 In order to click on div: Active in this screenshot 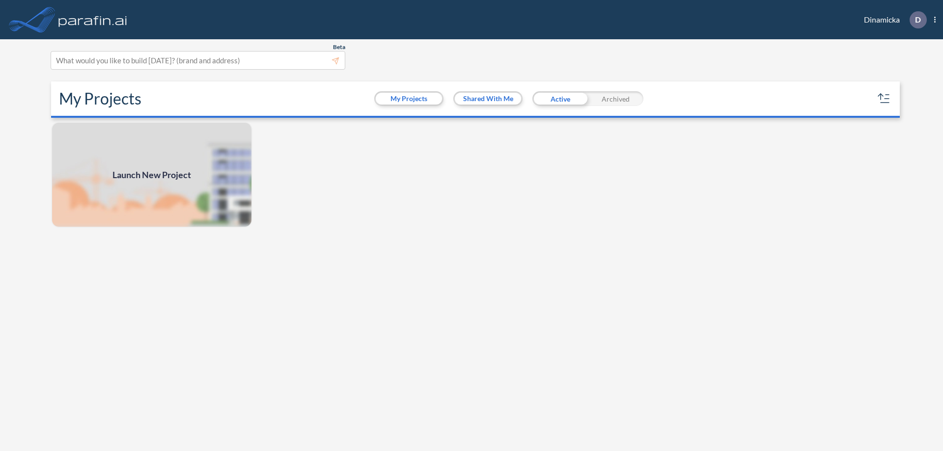, I will do `click(560, 99)`.